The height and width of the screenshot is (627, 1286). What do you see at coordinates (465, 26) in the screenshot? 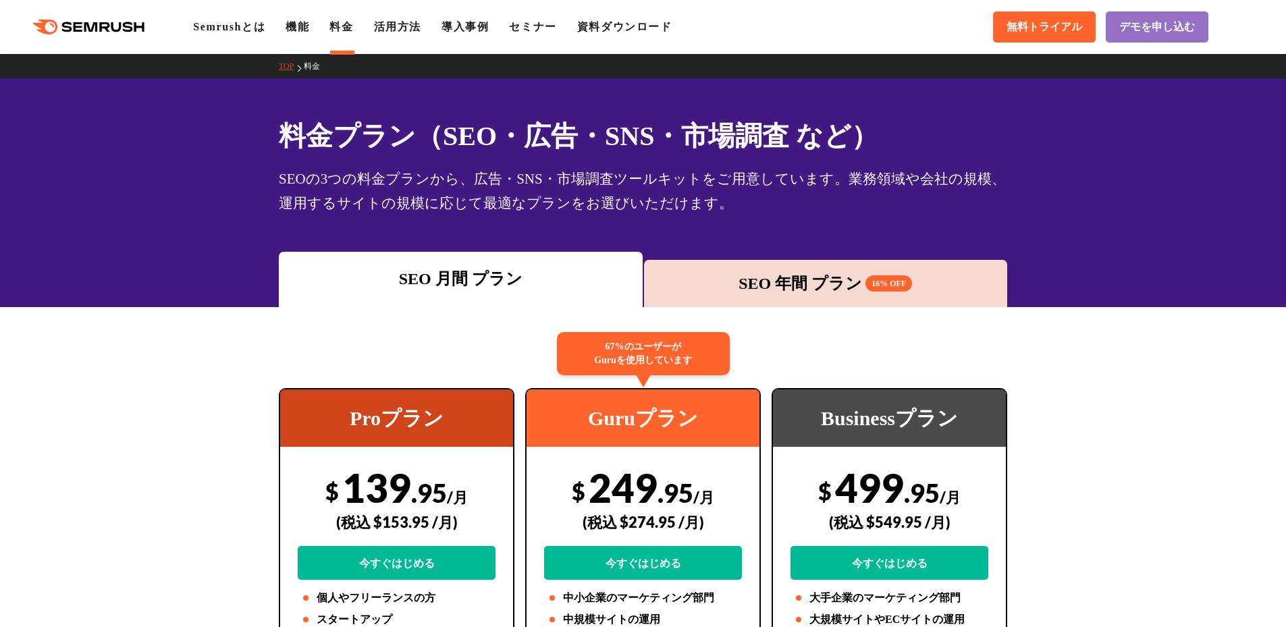
I see `a: 導入事例` at bounding box center [465, 26].